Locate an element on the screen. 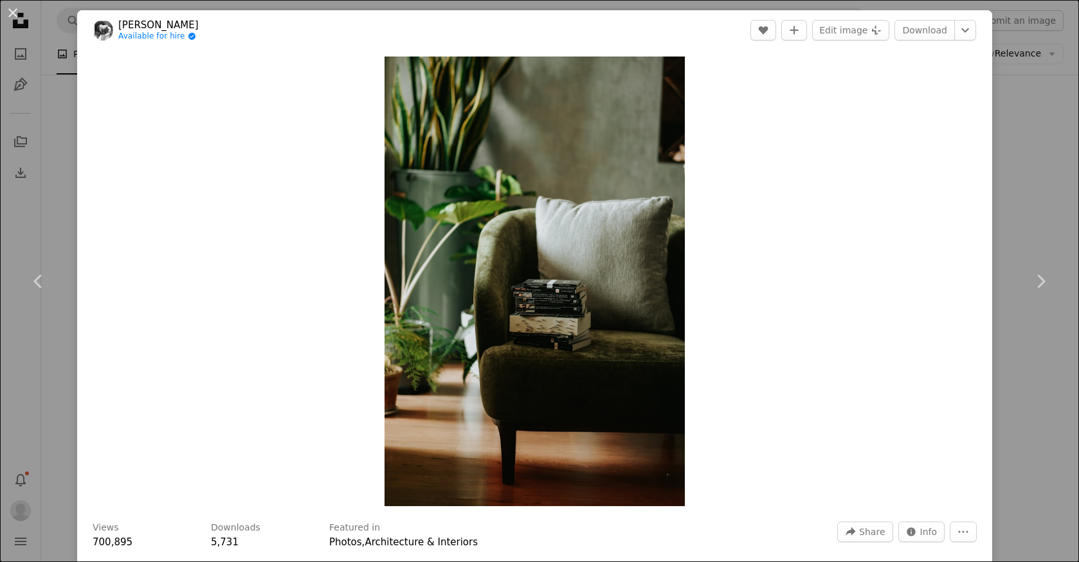  h3: Featured in is located at coordinates (354, 528).